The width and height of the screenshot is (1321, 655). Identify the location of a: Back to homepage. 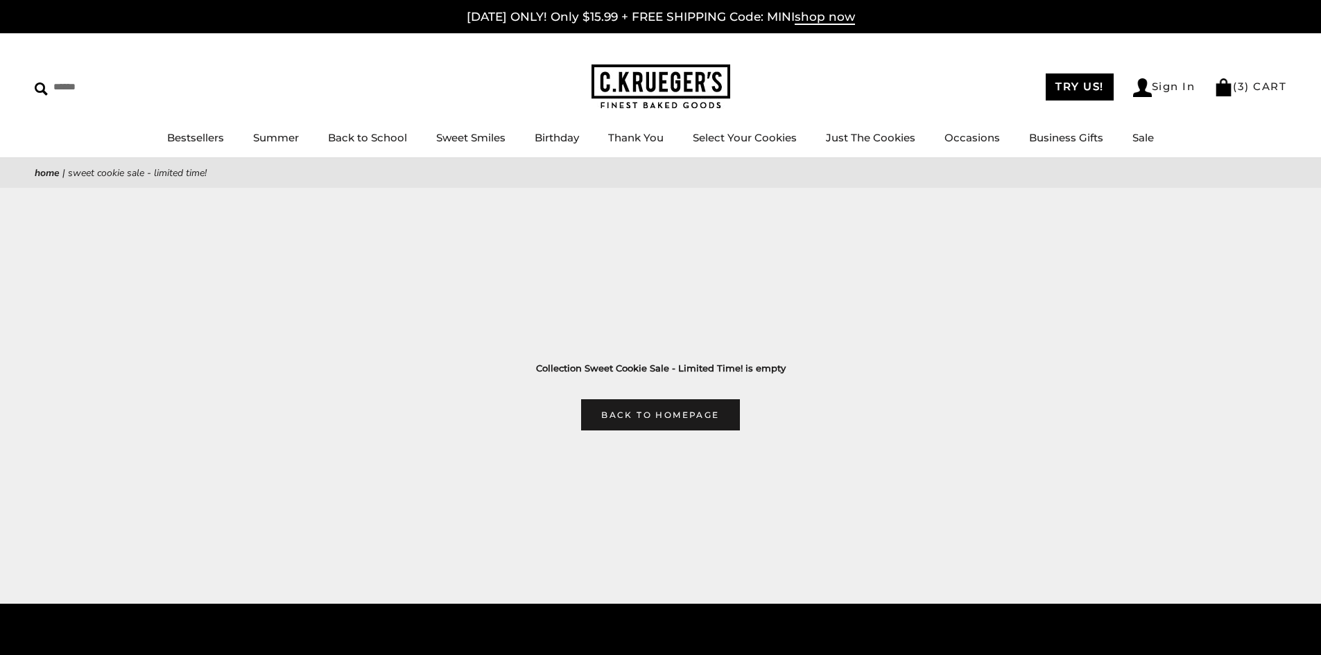
(660, 415).